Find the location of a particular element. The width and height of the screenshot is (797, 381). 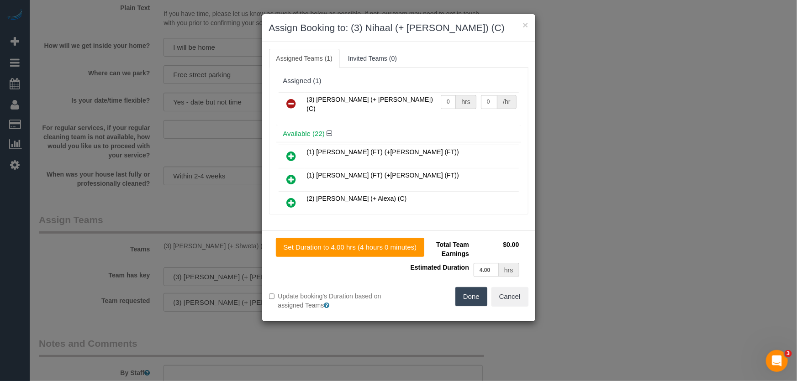

button: Cancel is located at coordinates (509, 297).